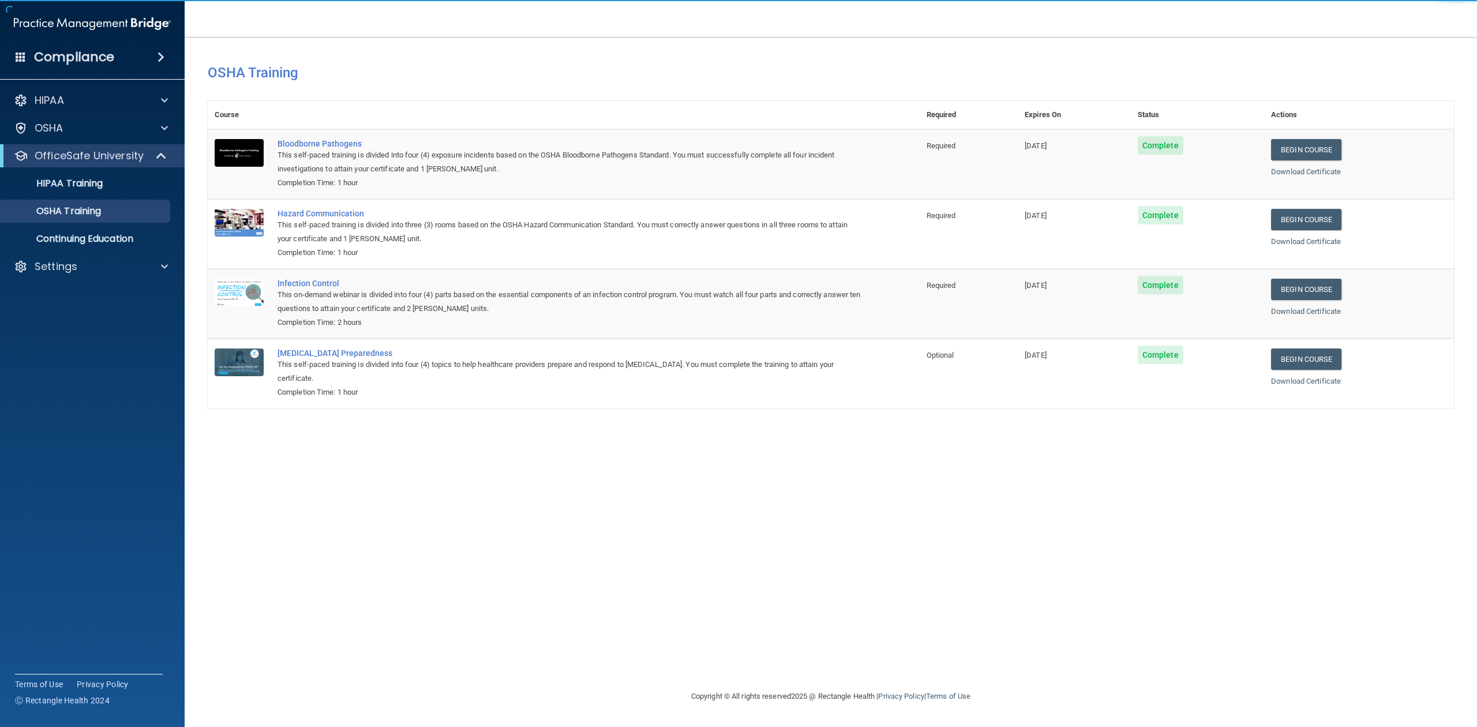 The image size is (1477, 727). I want to click on a: Infection Control, so click(570, 283).